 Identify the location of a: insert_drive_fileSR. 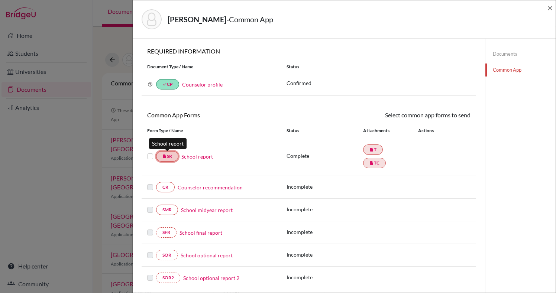
(167, 156).